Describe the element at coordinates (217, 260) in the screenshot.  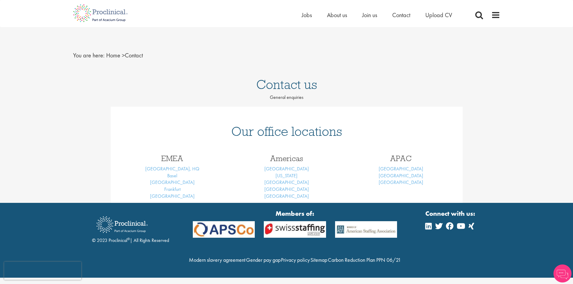
I see `a: Modern slavery agreement` at that location.